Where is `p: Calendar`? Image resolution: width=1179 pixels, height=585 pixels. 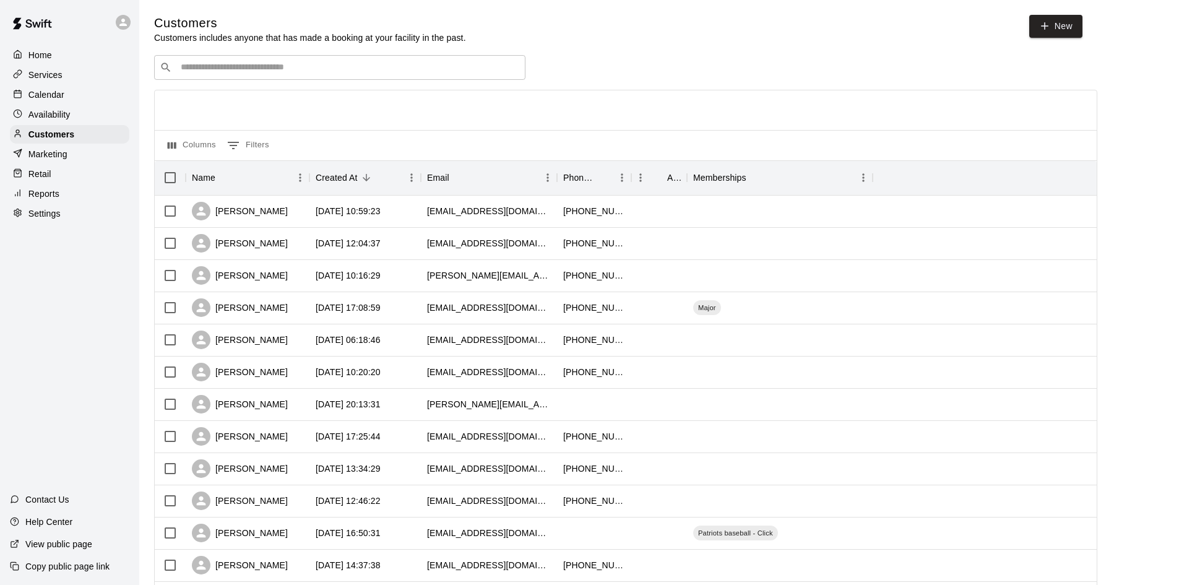 p: Calendar is located at coordinates (46, 95).